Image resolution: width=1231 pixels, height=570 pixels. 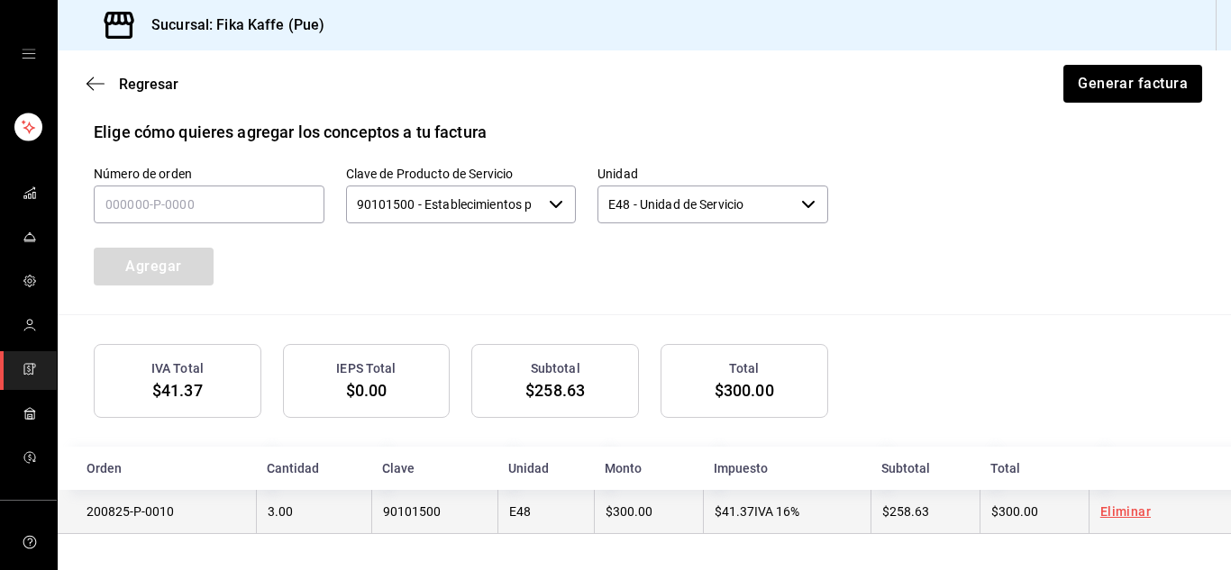 I want to click on button: Generar factura, so click(x=1133, y=84).